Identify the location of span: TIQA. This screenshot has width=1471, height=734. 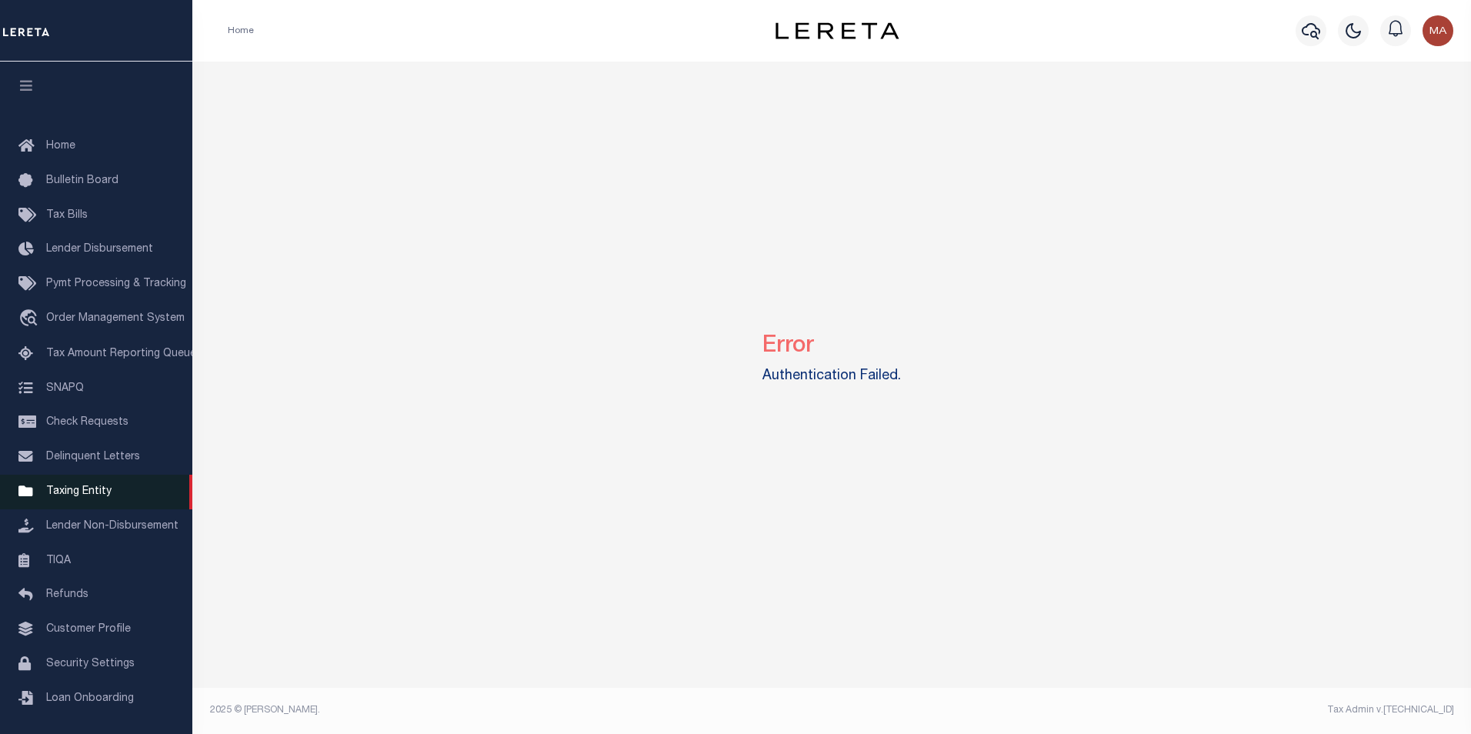
(58, 560).